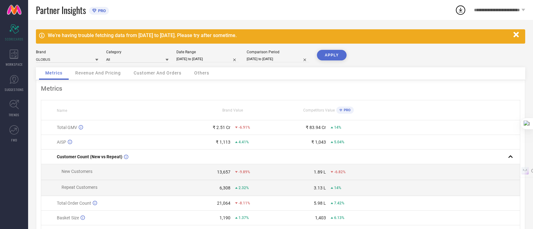  What do you see at coordinates (54, 73) in the screenshot?
I see `span: Metrics` at bounding box center [54, 73].